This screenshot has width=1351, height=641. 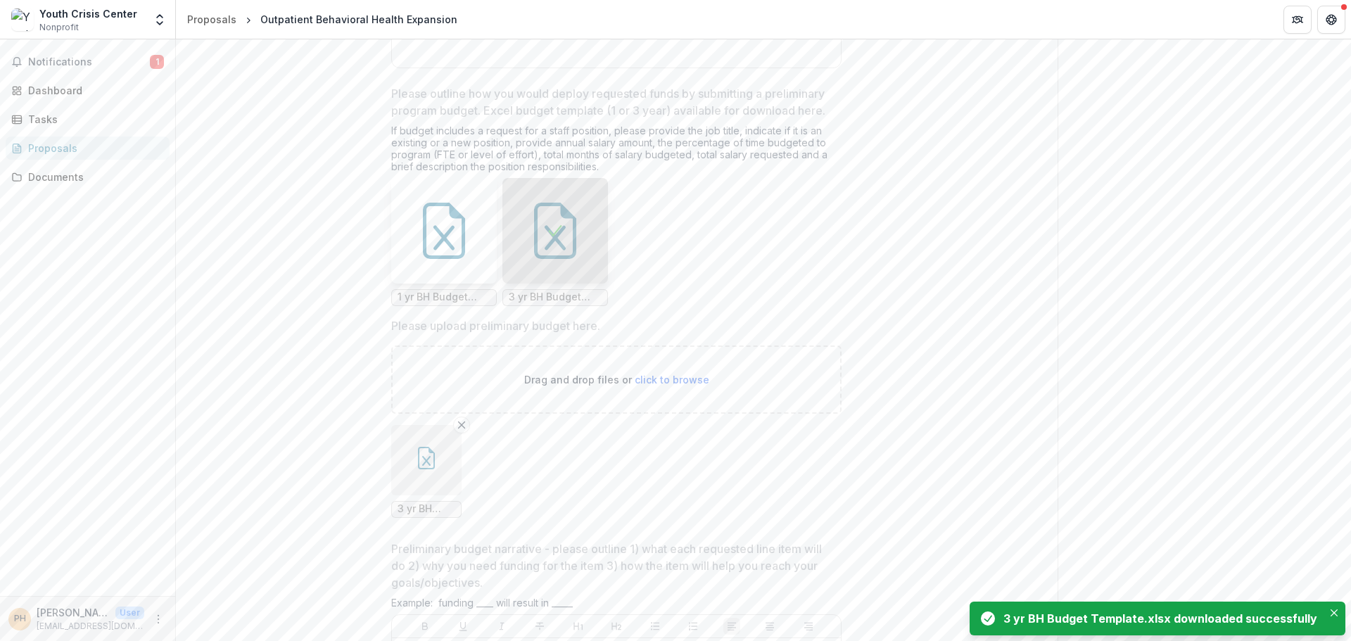 I want to click on span: 1, so click(x=157, y=62).